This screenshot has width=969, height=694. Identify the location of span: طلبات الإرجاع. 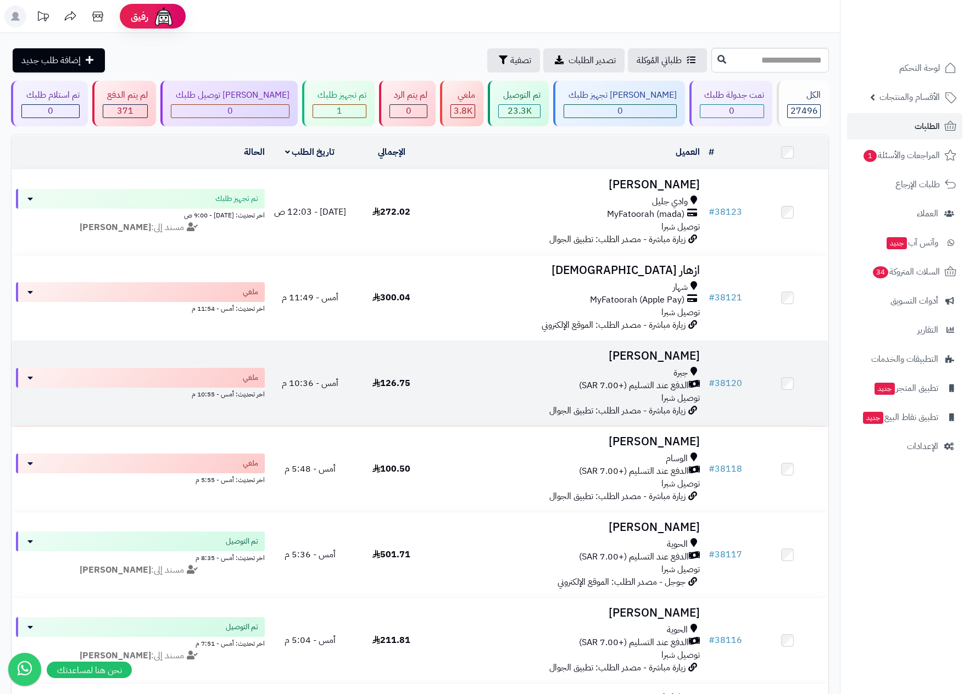
(917, 185).